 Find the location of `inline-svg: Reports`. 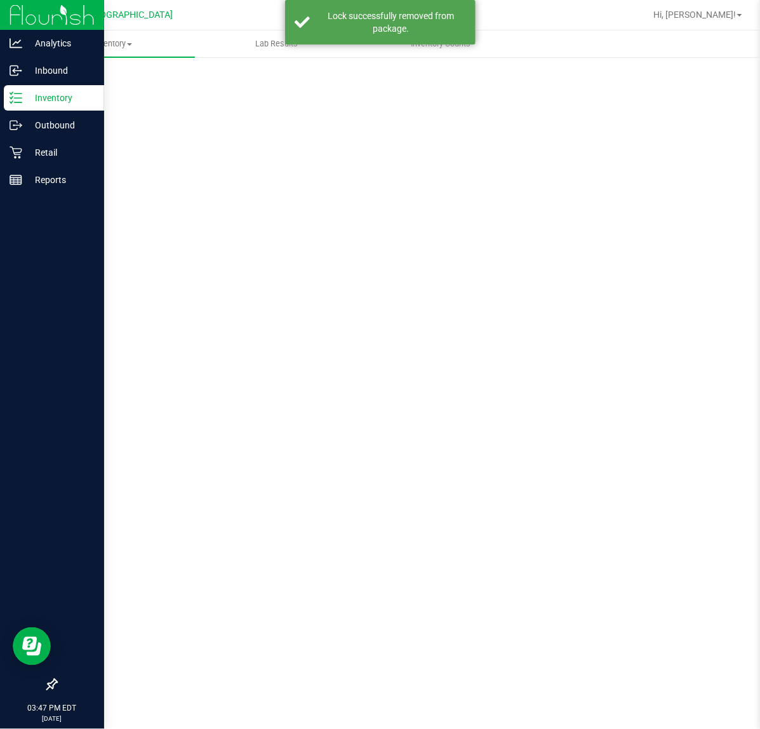

inline-svg: Reports is located at coordinates (16, 180).